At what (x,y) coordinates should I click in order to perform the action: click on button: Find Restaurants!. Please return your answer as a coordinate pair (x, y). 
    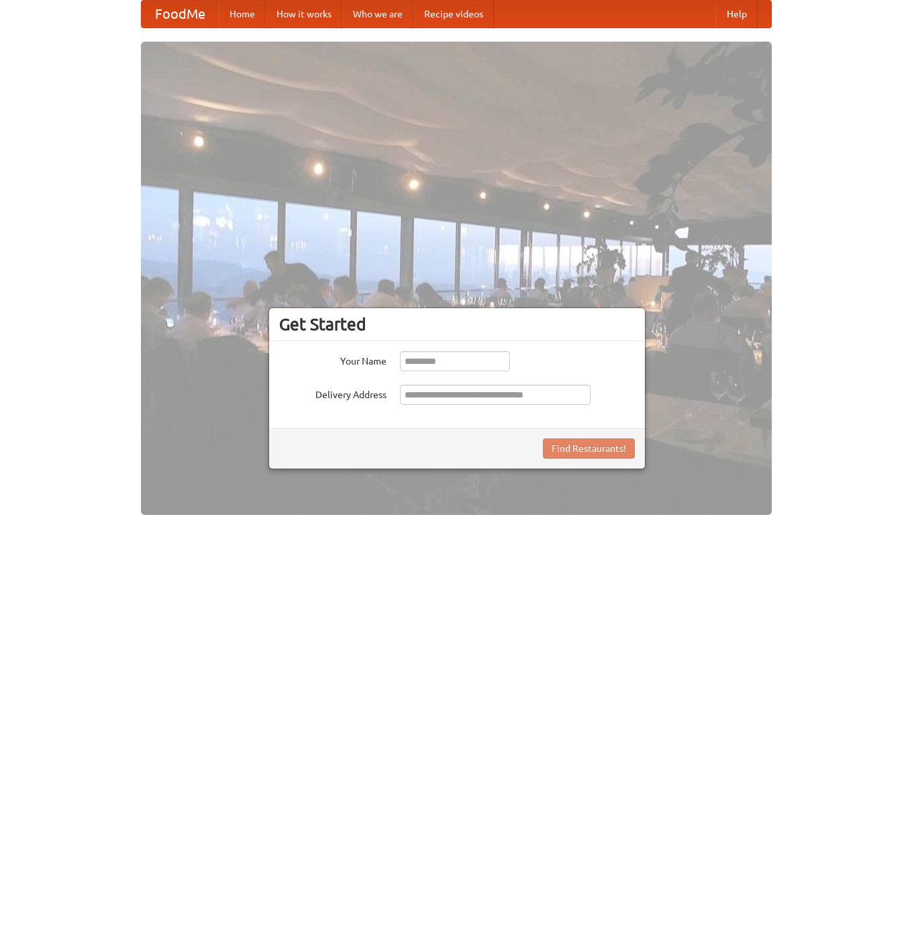
    Looking at the image, I should click on (589, 448).